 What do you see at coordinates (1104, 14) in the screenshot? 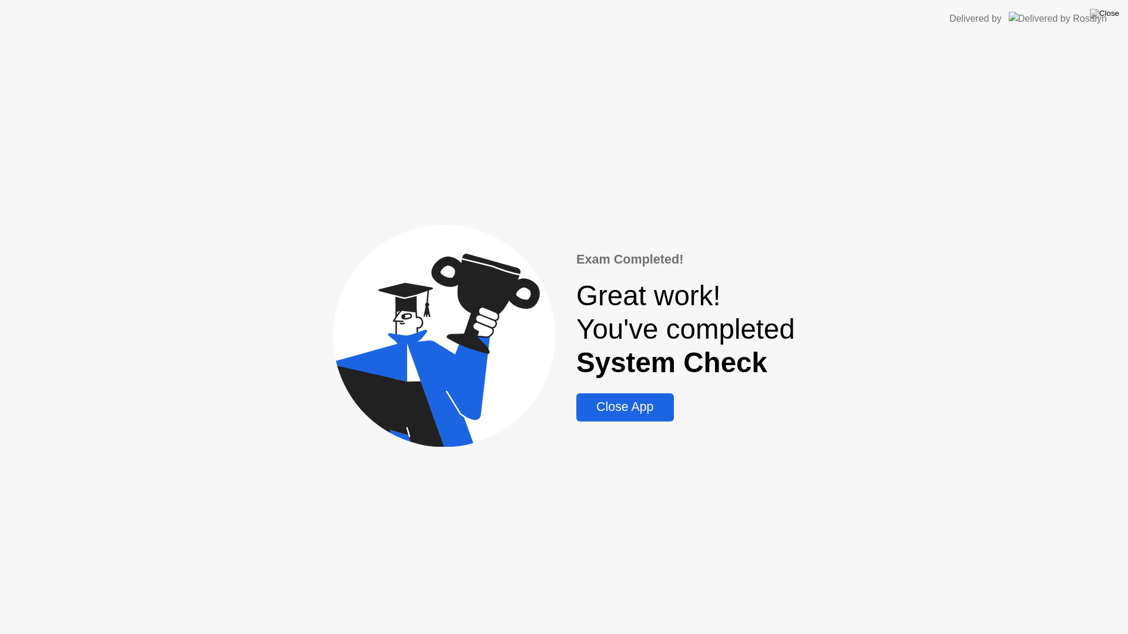
I see `img: Close` at bounding box center [1104, 14].